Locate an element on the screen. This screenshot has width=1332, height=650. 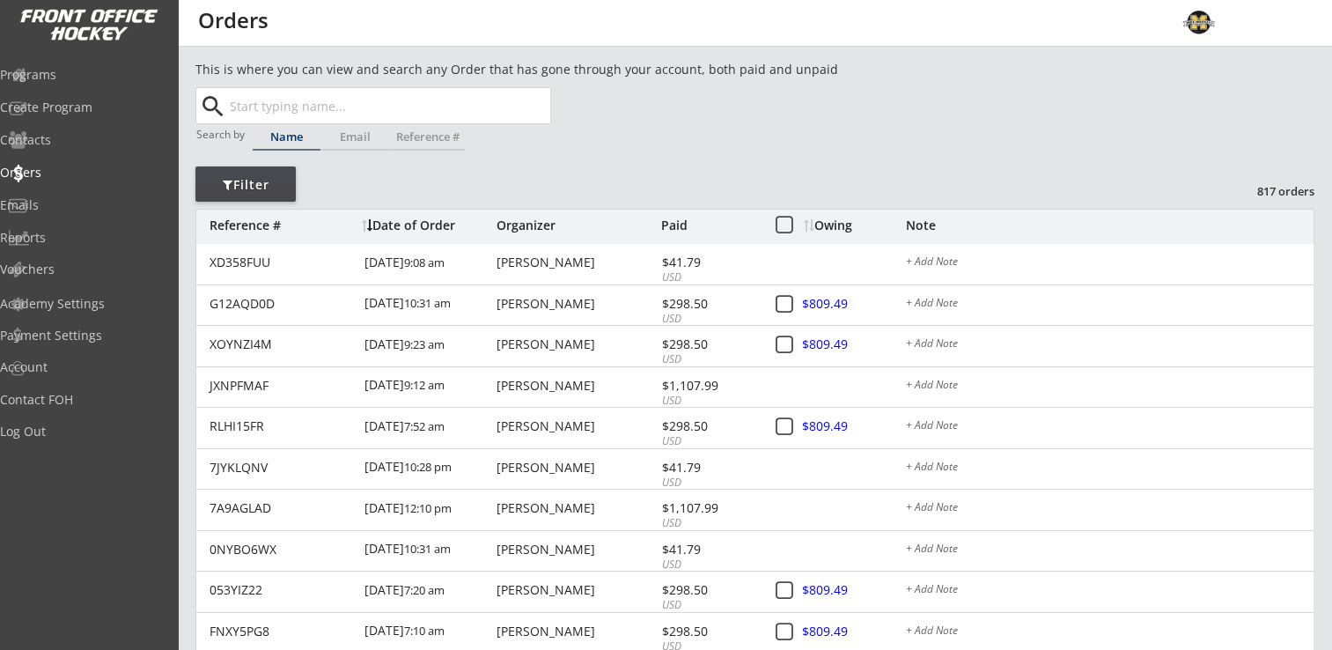
div: 0NYBO6WX is located at coordinates (282, 549).